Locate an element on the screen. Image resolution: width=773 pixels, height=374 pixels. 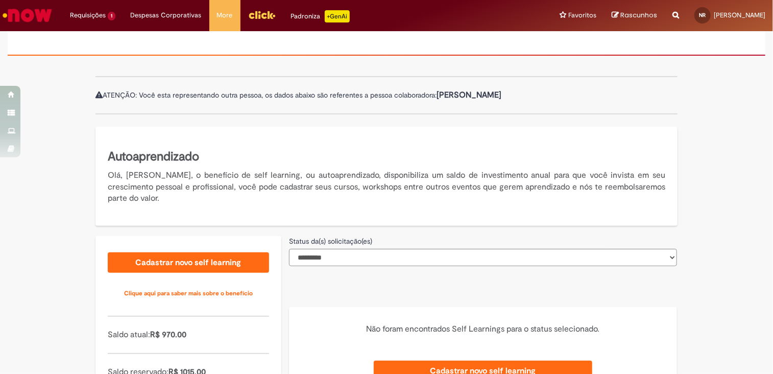
label: Status da(s) solicitação(es) is located at coordinates (330, 241).